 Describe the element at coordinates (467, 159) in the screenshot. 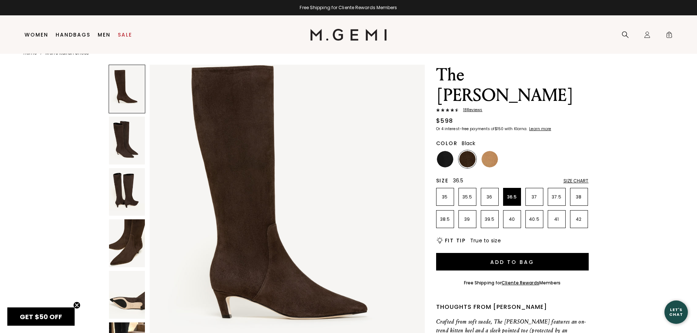

I see `img: Chocolate` at that location.